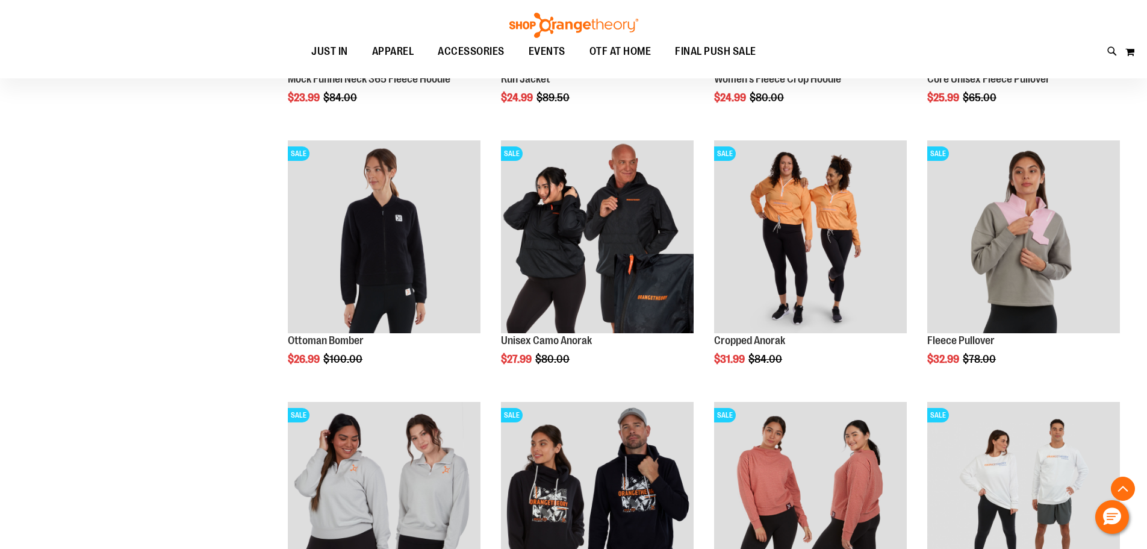 This screenshot has height=549, width=1147. Describe the element at coordinates (620, 52) in the screenshot. I see `a: OTF AT HOME` at that location.